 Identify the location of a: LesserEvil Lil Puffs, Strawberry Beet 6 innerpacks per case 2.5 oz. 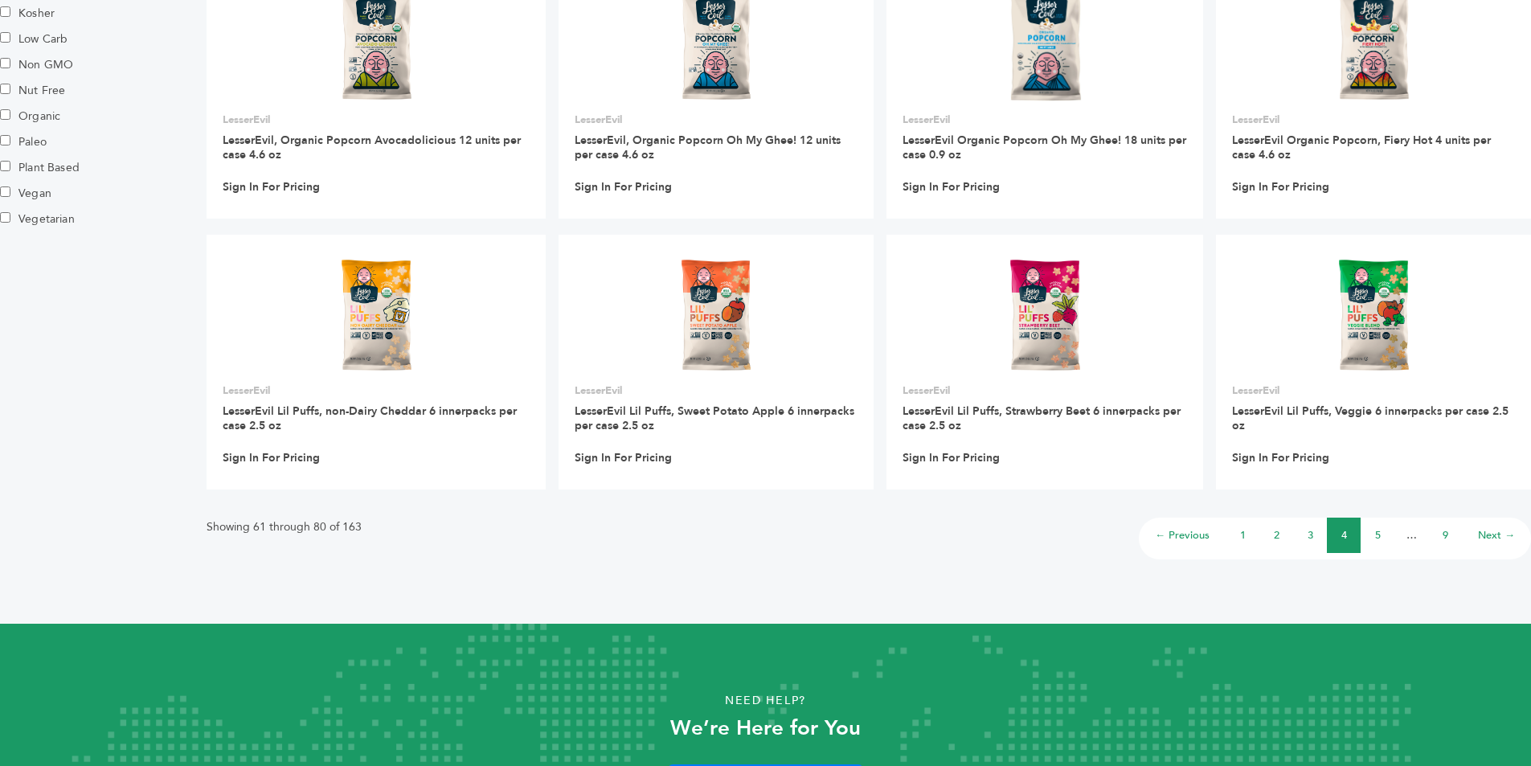
(1042, 418).